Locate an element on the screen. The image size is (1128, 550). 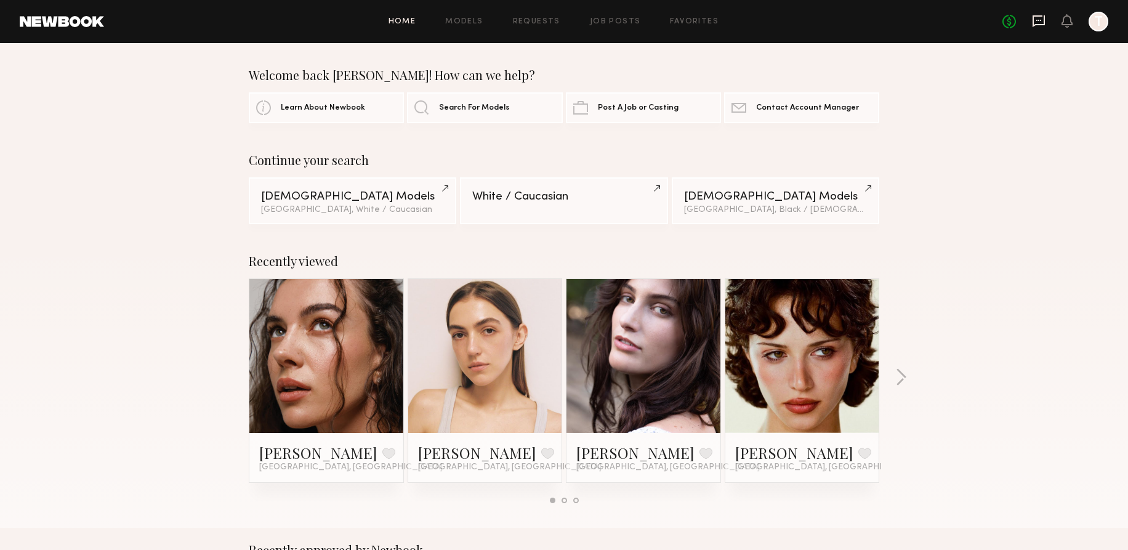
span: Post A Job or Casting is located at coordinates (638, 108).